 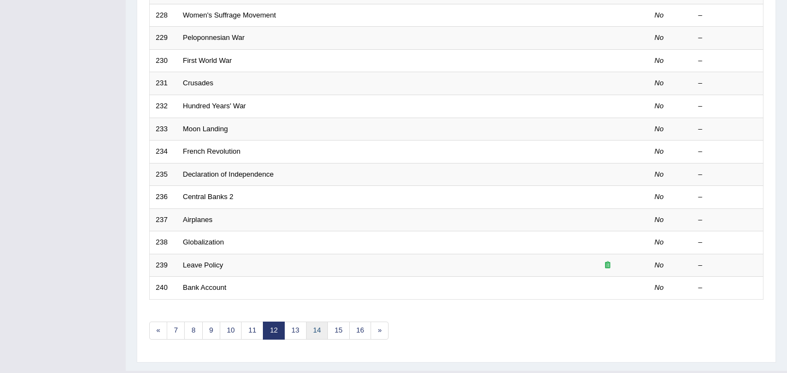 What do you see at coordinates (205, 128) in the screenshot?
I see `a: Moon Landing` at bounding box center [205, 128].